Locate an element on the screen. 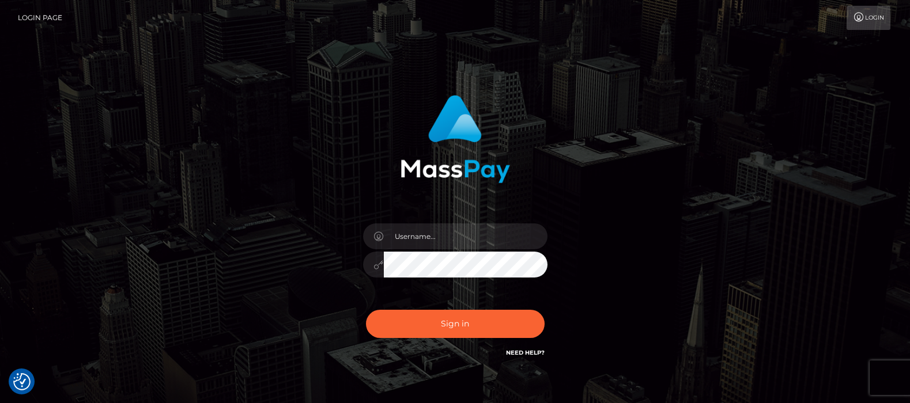 The height and width of the screenshot is (403, 910). input: Username... is located at coordinates (465, 236).